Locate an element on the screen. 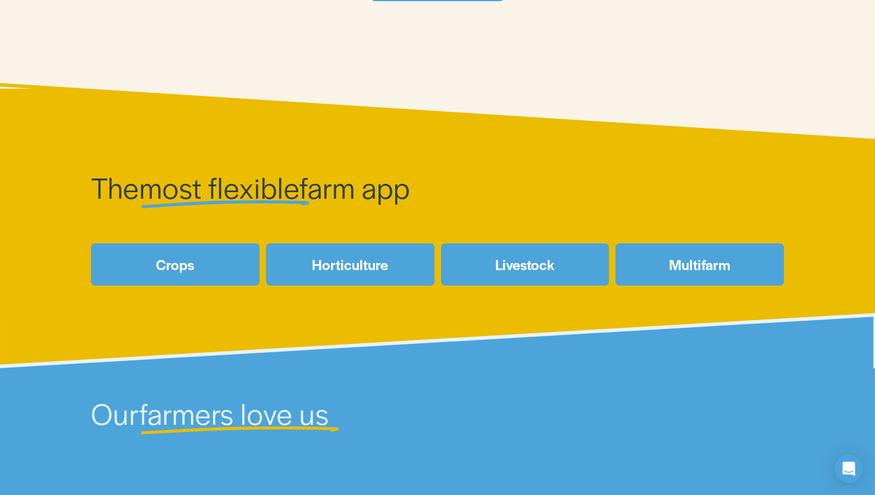 Image resolution: width=875 pixels, height=495 pixels. a: Livestock is located at coordinates (525, 264).